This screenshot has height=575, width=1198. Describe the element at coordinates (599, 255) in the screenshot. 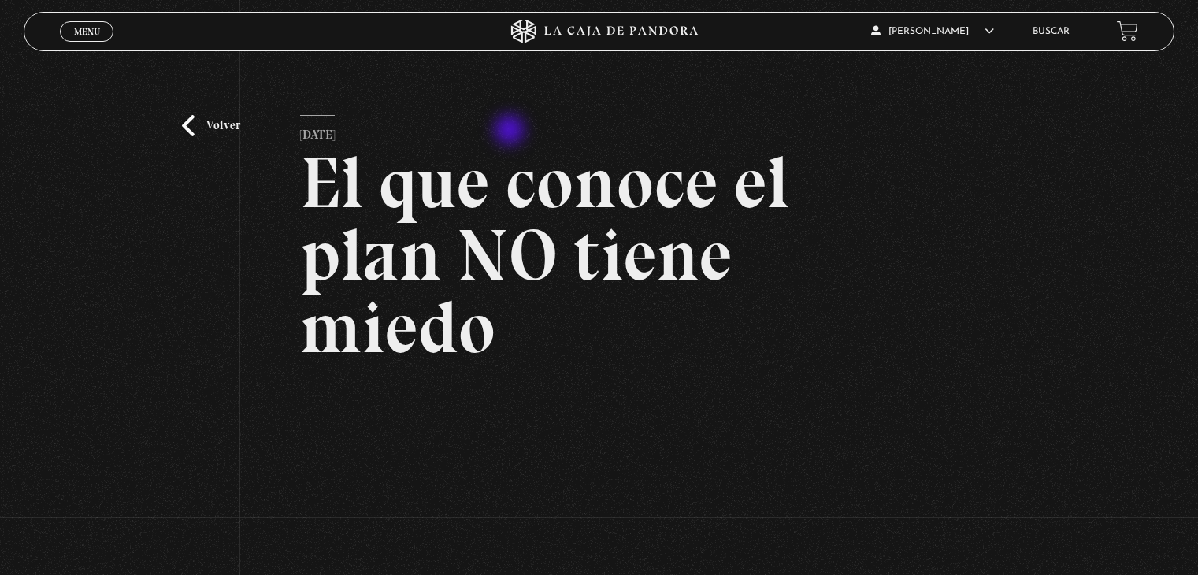

I see `h2: El que conoce el plan NO tiene miedo` at that location.